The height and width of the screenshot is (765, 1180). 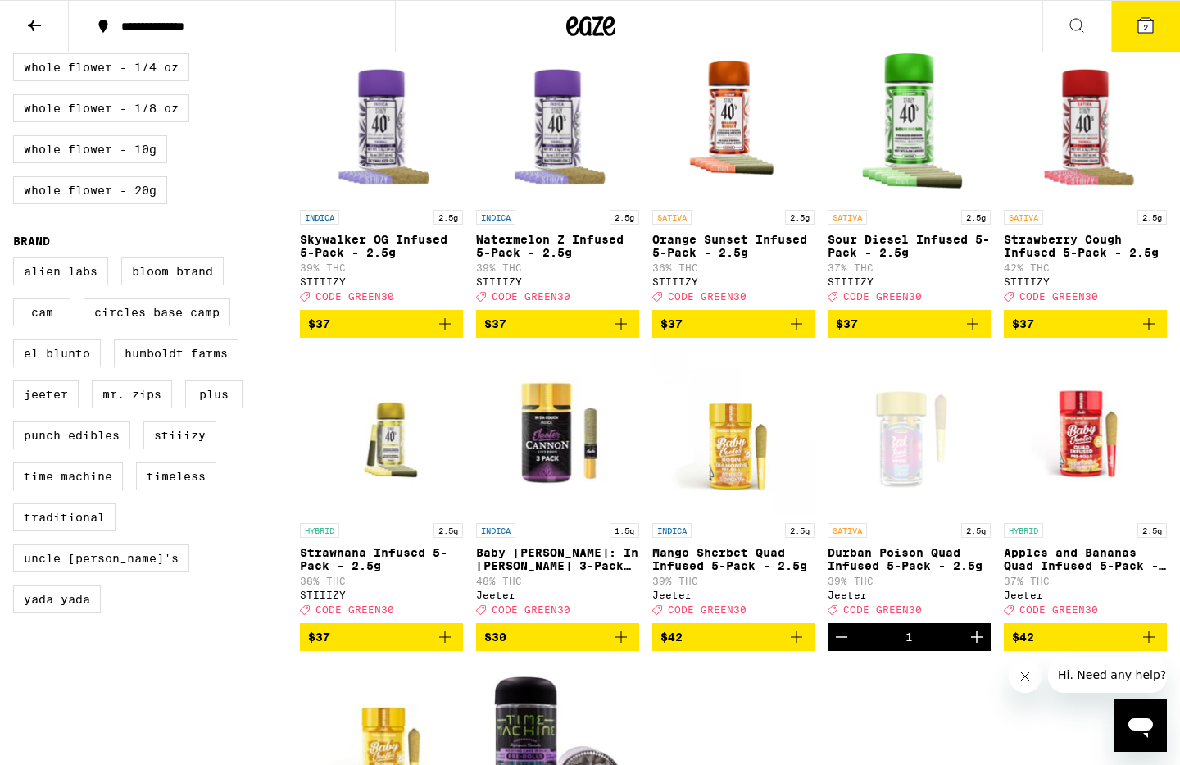 I want to click on label: Mr. Zips, so click(x=132, y=394).